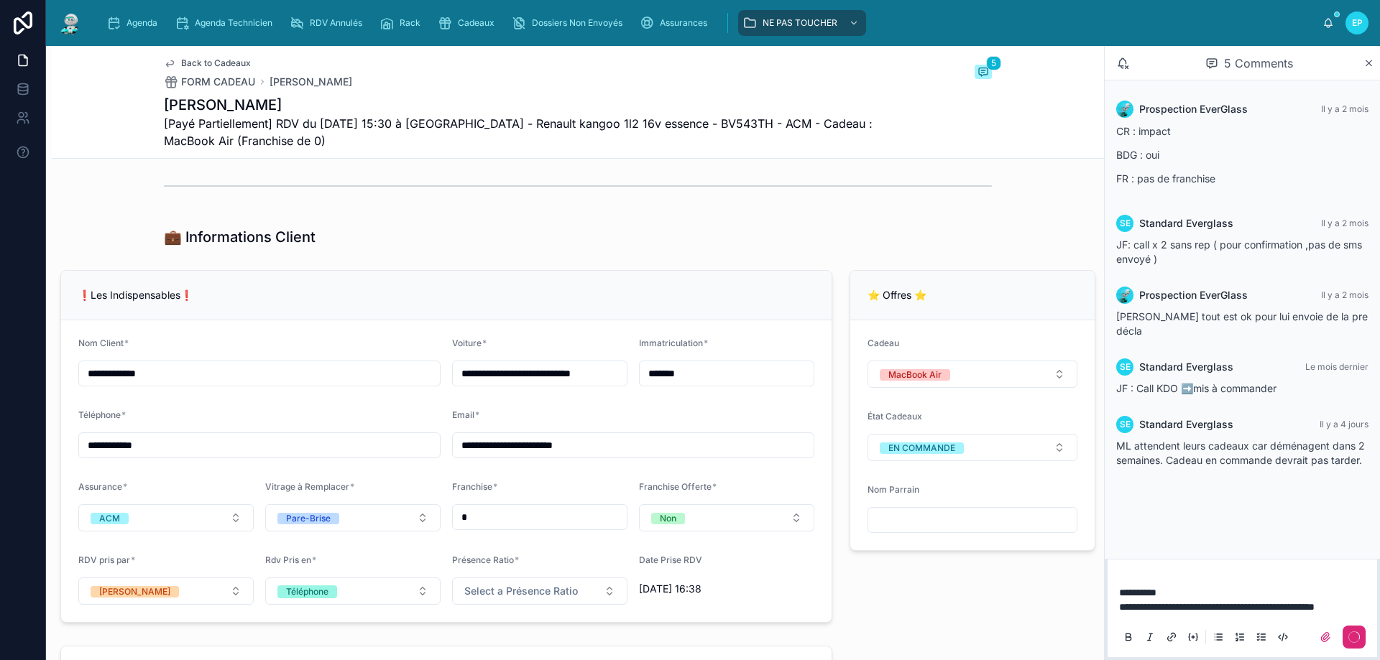  Describe the element at coordinates (676, 23) in the screenshot. I see `a: Assurances` at that location.